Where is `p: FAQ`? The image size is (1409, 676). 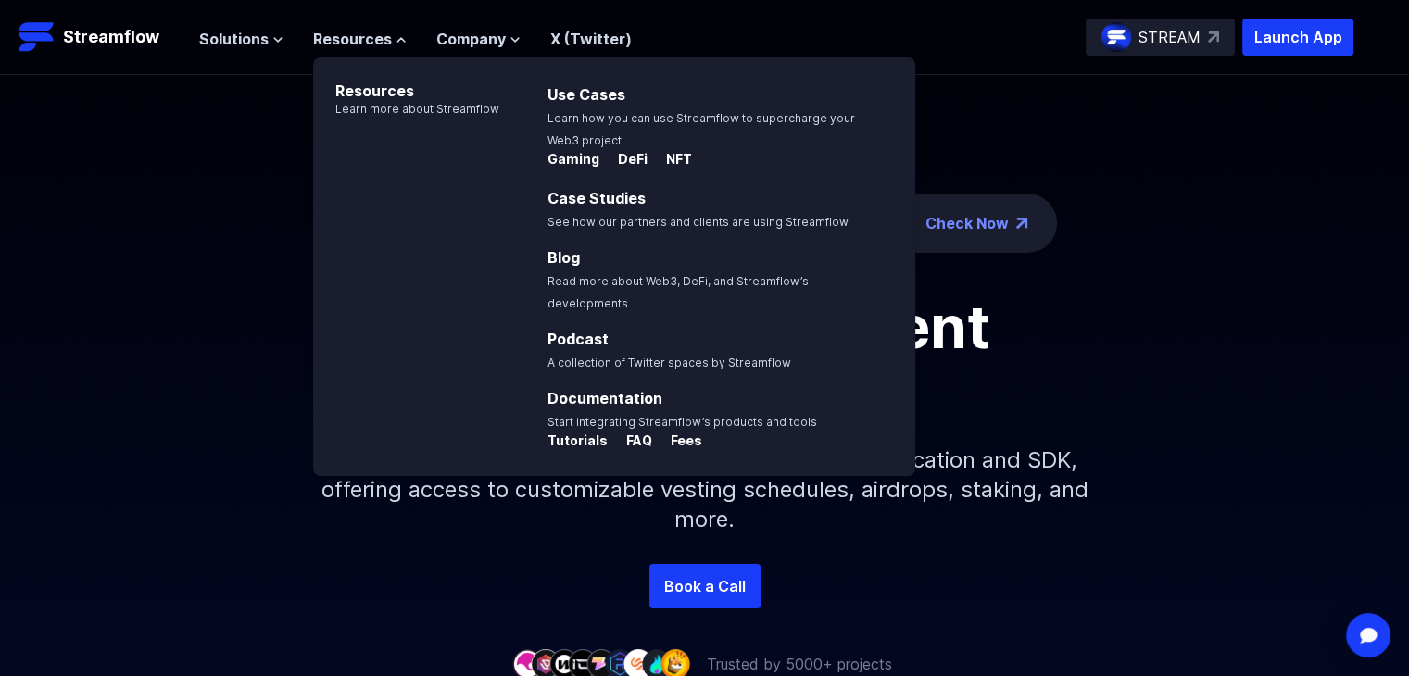 p: FAQ is located at coordinates (632, 441).